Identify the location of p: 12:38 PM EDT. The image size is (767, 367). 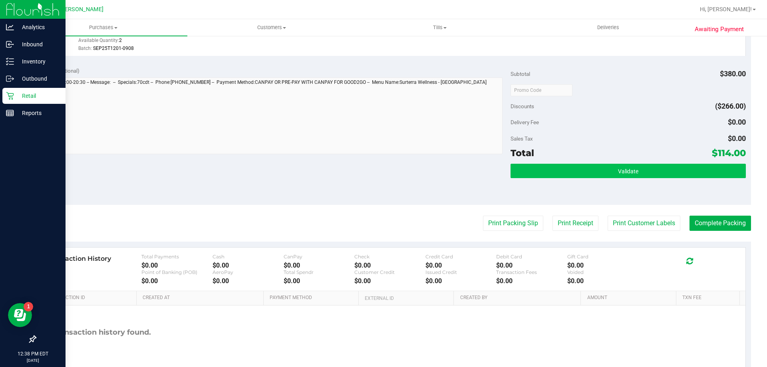
(33, 354).